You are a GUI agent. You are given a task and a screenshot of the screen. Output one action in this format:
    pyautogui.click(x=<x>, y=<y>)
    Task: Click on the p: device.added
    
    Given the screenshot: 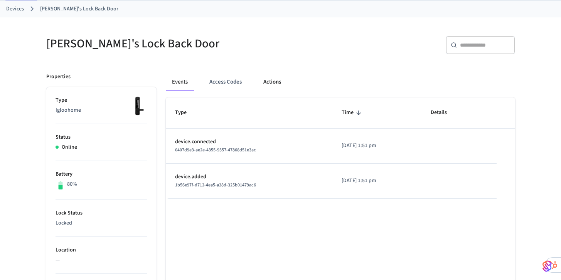 What is the action you would take?
    pyautogui.click(x=249, y=177)
    